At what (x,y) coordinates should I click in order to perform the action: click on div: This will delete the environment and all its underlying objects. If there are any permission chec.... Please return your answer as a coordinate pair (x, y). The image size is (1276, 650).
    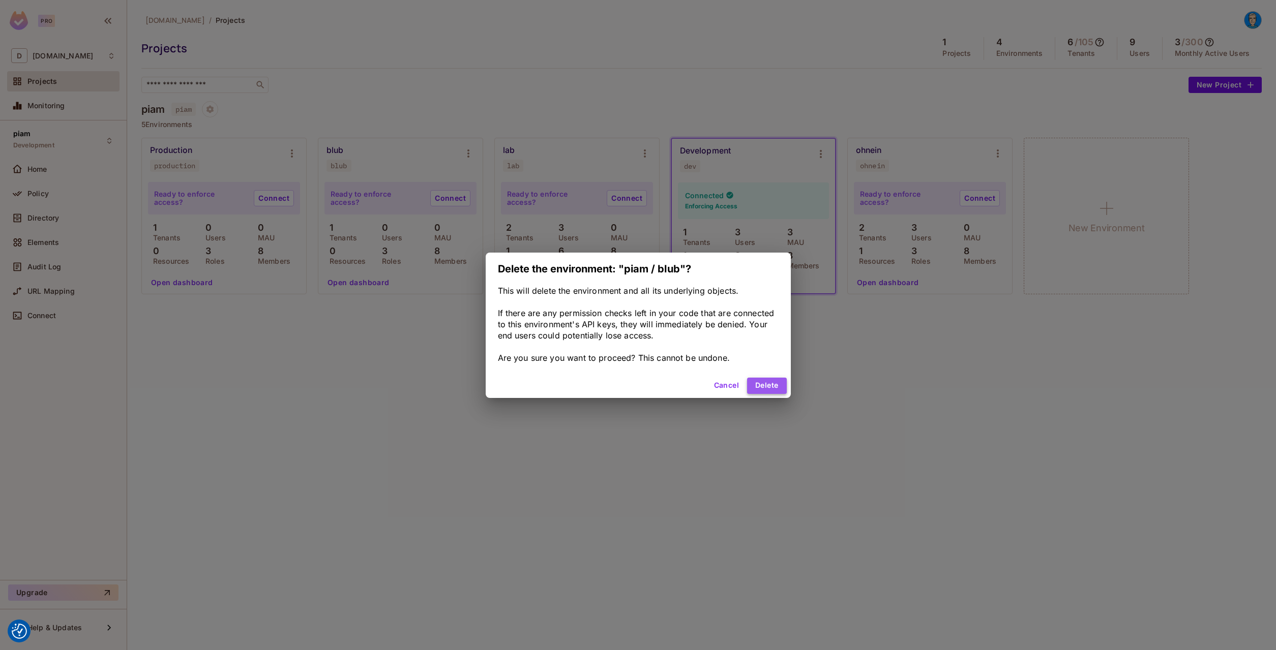
    Looking at the image, I should click on (638, 324).